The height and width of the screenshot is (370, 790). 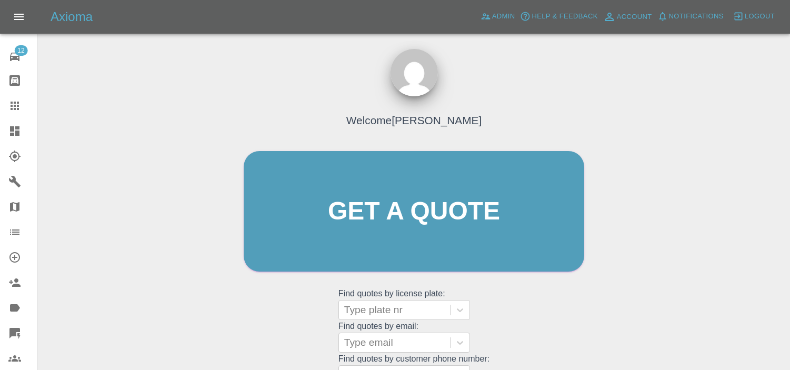 What do you see at coordinates (21, 51) in the screenshot?
I see `span: 12` at bounding box center [21, 51].